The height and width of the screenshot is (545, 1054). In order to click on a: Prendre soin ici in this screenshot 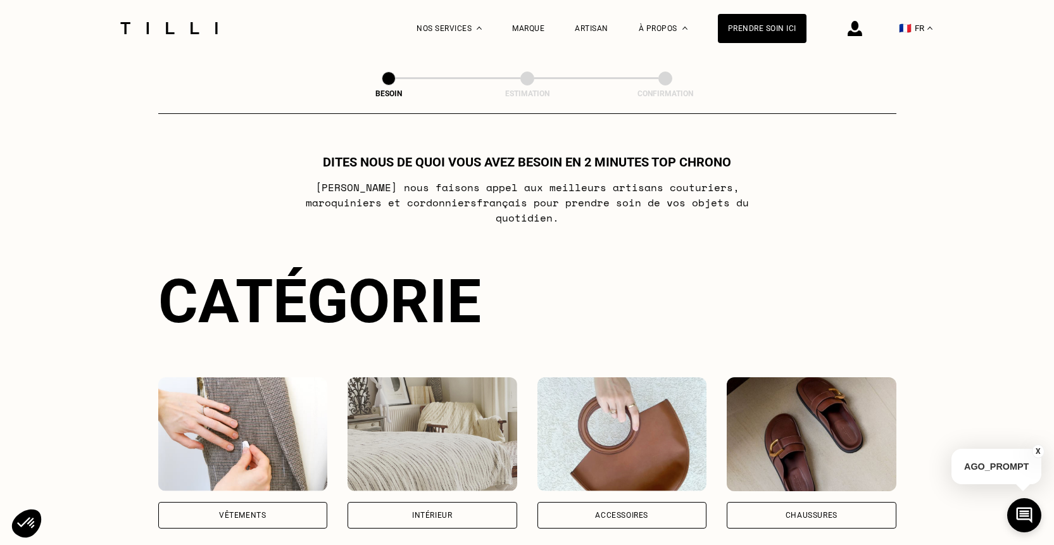, I will do `click(762, 28)`.